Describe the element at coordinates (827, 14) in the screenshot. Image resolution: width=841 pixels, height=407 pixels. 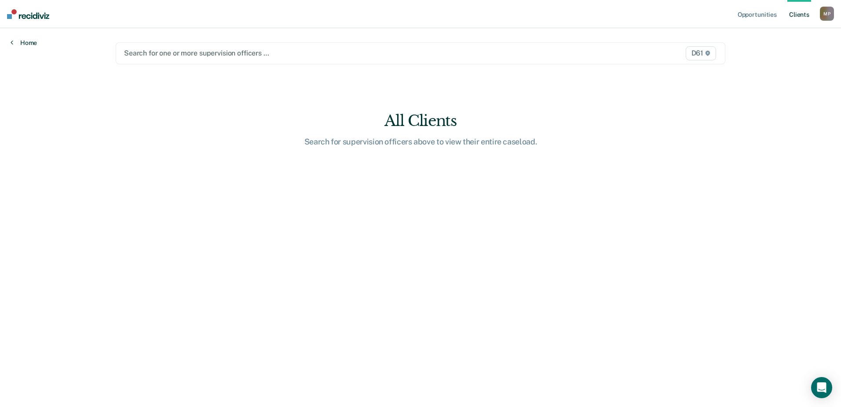
I see `div: M P` at that location.